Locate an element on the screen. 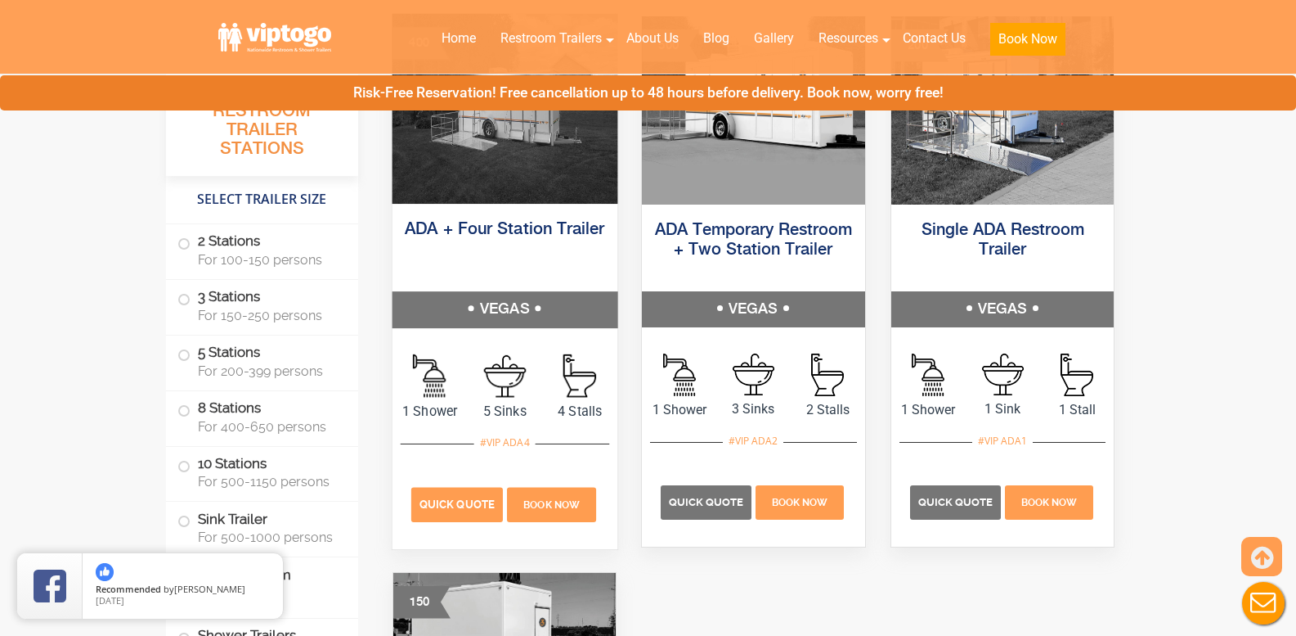 The width and height of the screenshot is (1296, 636). span: For 500-1150 persons is located at coordinates (268, 481).